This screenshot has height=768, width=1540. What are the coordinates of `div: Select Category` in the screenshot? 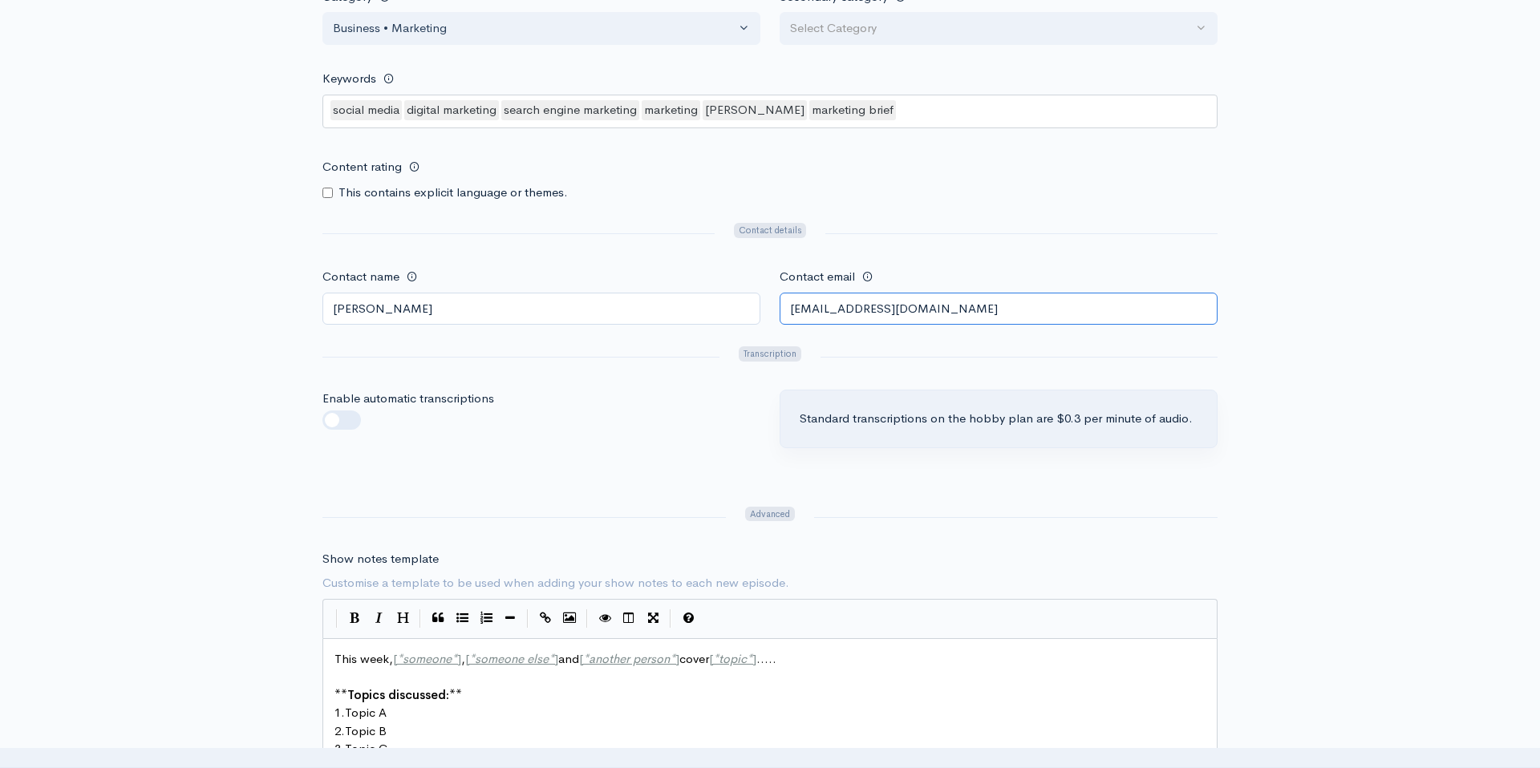 It's located at (991, 28).